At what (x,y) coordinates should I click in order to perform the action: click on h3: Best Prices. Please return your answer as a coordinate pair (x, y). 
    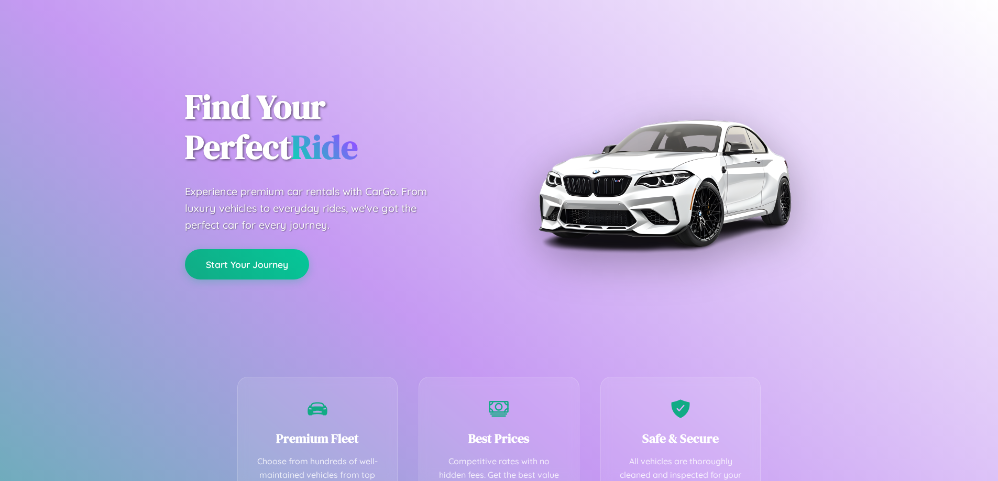
    Looking at the image, I should click on (499, 438).